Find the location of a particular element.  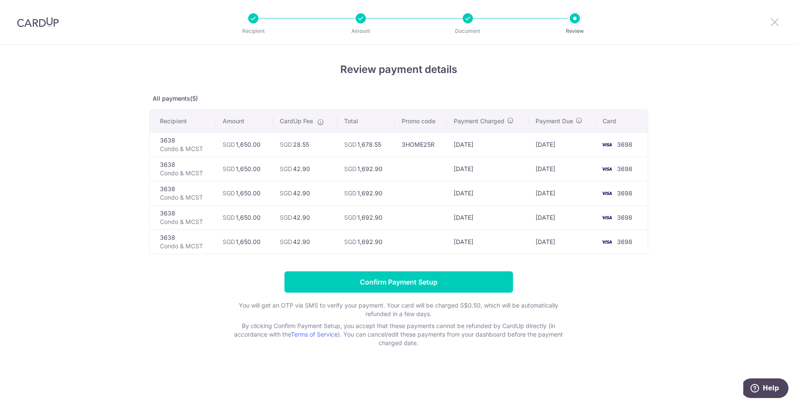

p: All payments(5) is located at coordinates (398, 98).